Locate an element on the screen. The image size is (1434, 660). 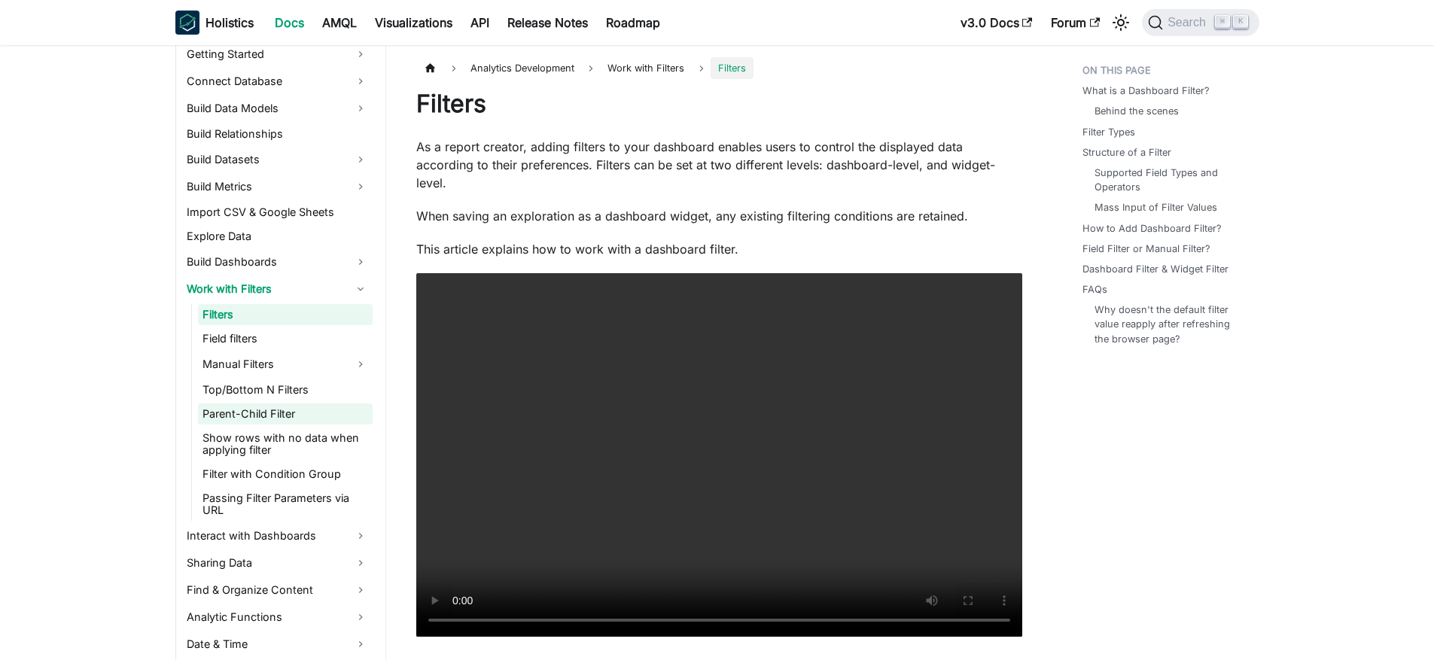
p: This article explains how to work with a dashboard filter. is located at coordinates (719, 249).